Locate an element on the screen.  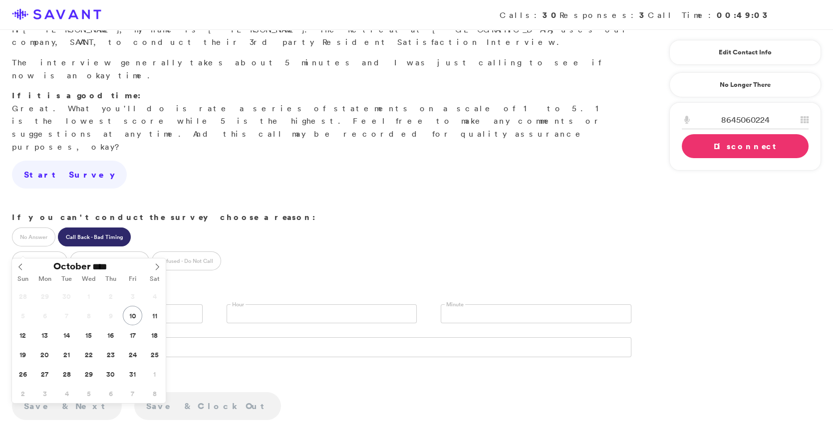
span: October 8, 2025 is located at coordinates (88, 315).